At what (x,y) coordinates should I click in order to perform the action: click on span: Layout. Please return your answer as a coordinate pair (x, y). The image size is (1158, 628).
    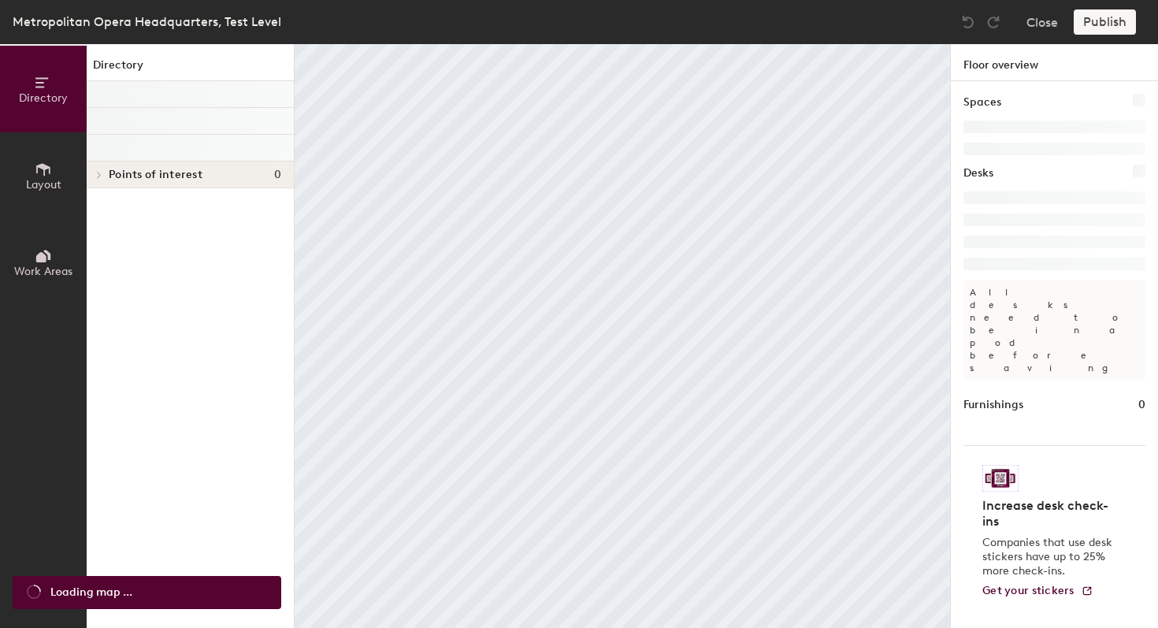
    Looking at the image, I should click on (43, 184).